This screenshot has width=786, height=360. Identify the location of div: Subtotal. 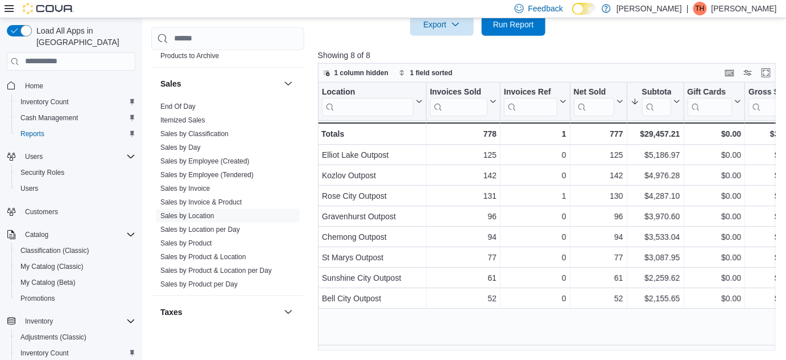
(656, 92).